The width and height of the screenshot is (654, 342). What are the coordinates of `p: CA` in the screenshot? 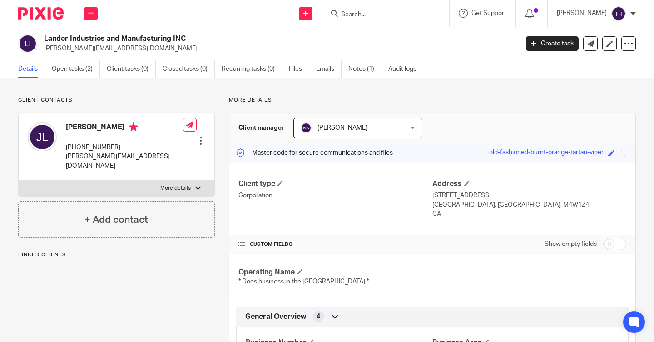 It's located at (529, 214).